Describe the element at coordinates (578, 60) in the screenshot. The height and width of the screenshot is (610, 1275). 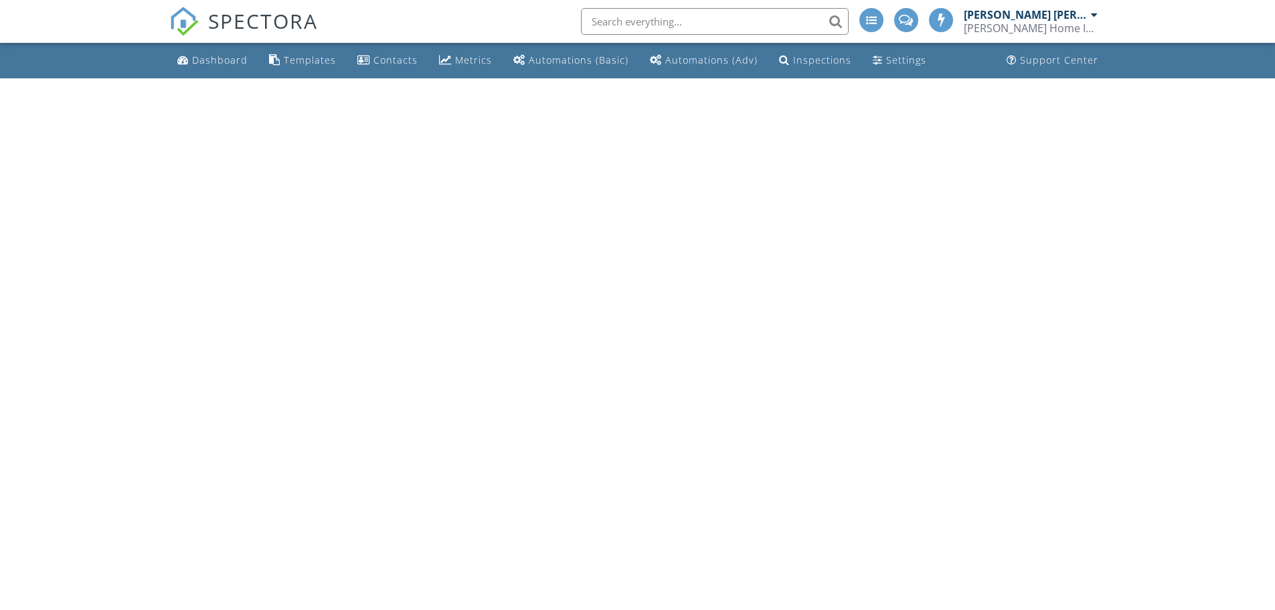
I see `div: Automations (Basic)` at that location.